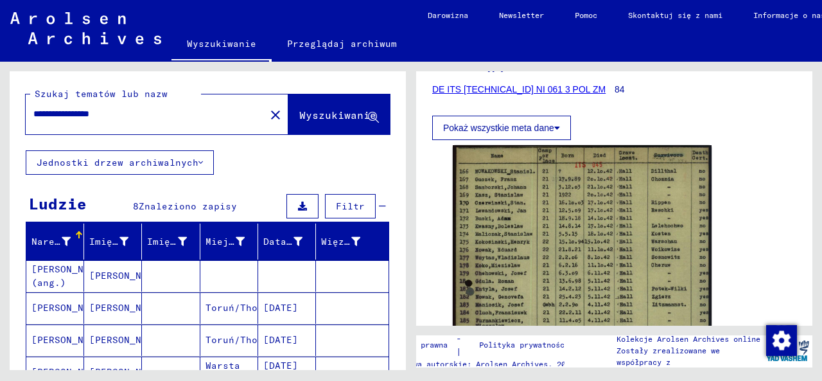  What do you see at coordinates (101, 94) in the screenshot?
I see `mat-label: Szukaj tematów lub nazw` at bounding box center [101, 94].